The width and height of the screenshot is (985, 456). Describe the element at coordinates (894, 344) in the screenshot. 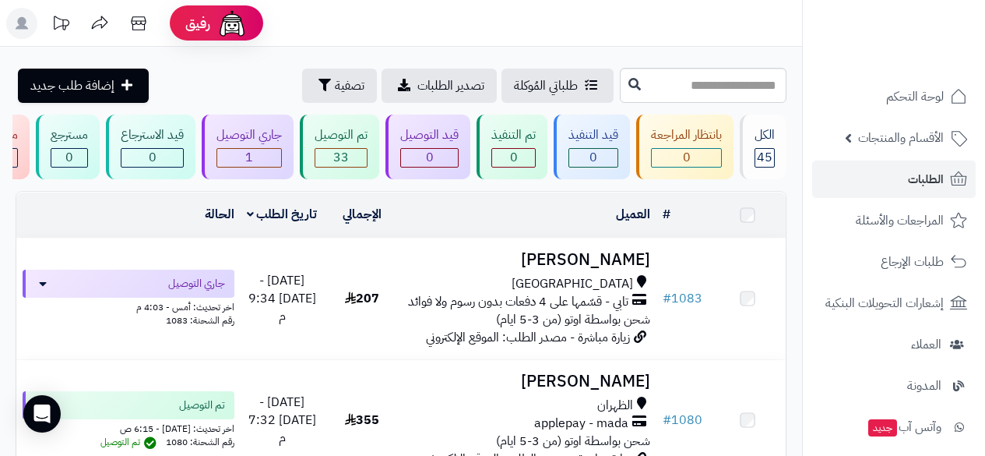

I see `a: العملاء` at that location.